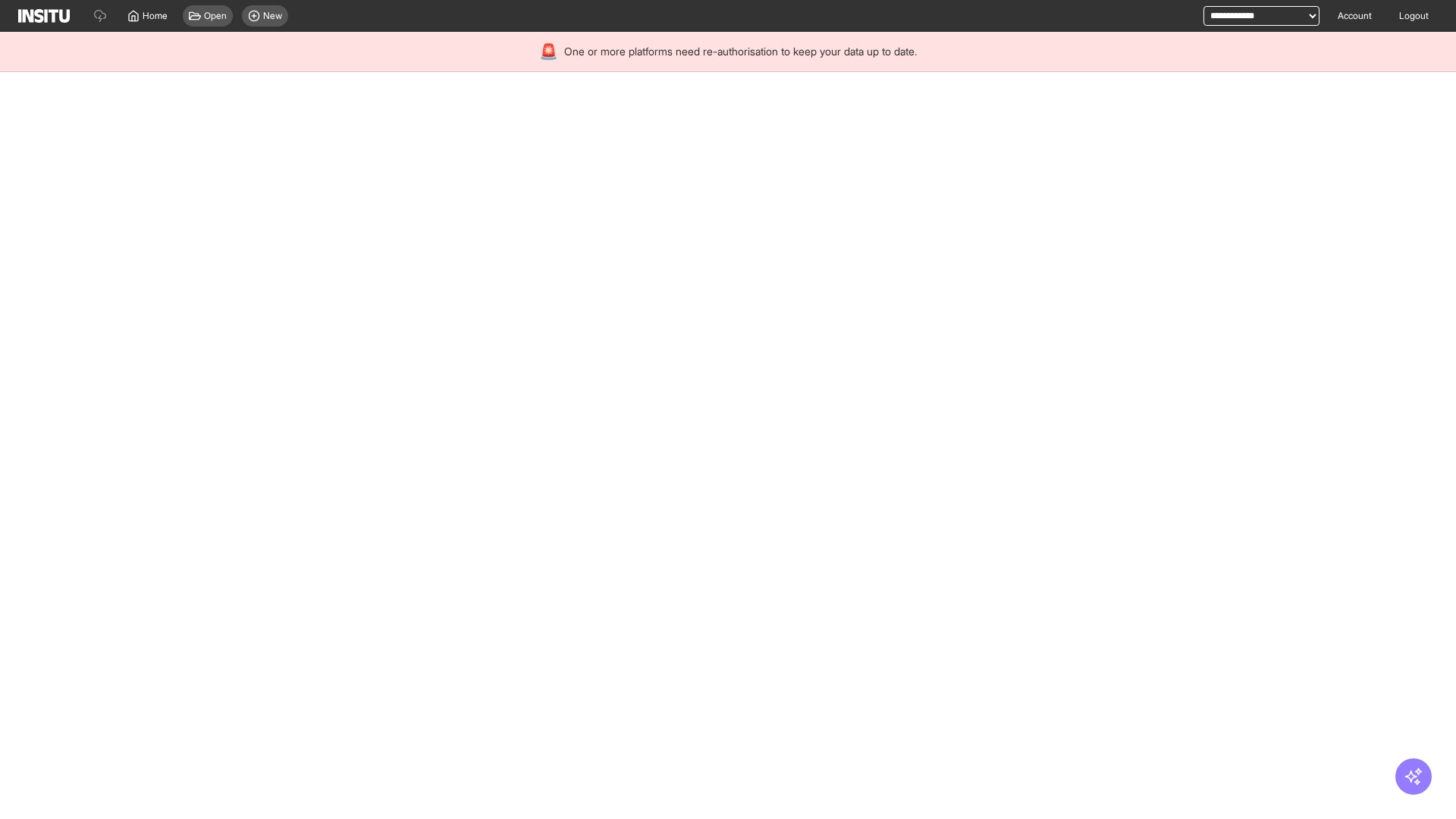 The height and width of the screenshot is (819, 1456). I want to click on img: Logo, so click(44, 16).